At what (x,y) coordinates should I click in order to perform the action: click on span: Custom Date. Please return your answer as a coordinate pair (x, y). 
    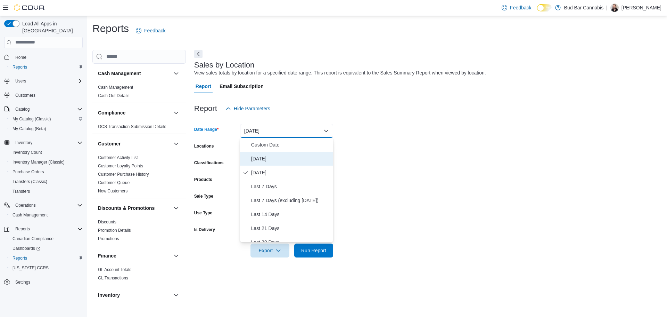
    Looking at the image, I should click on (291, 145).